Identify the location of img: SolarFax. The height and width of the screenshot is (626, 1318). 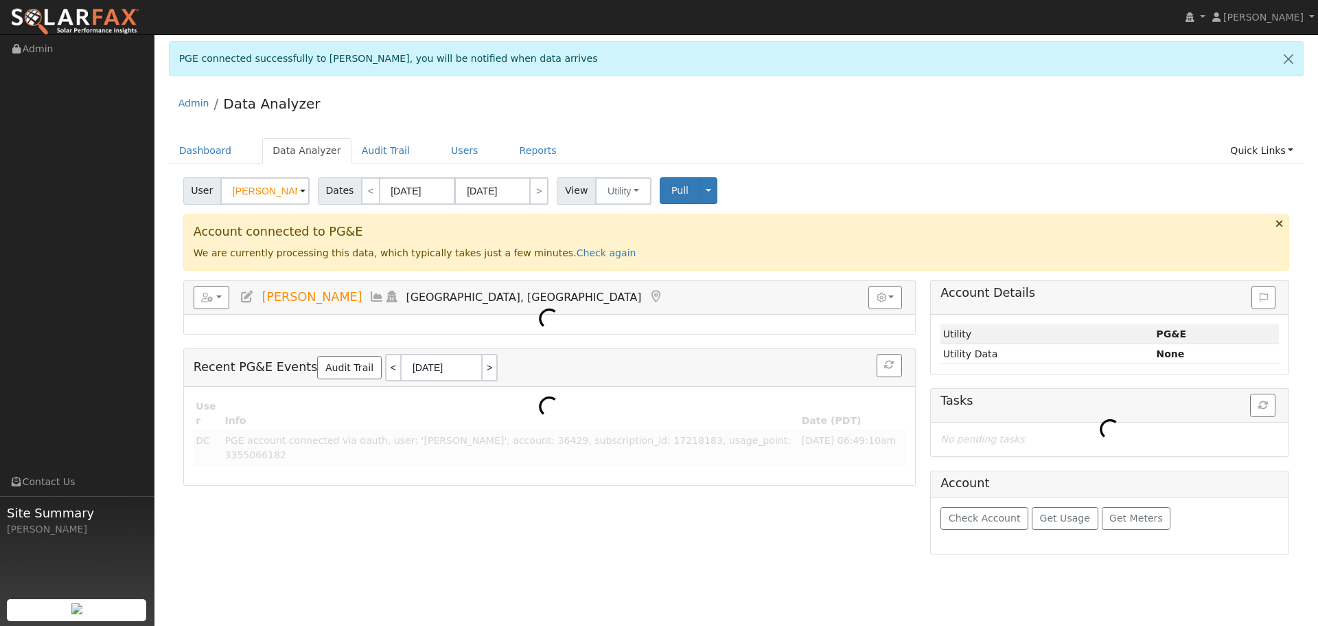
(75, 22).